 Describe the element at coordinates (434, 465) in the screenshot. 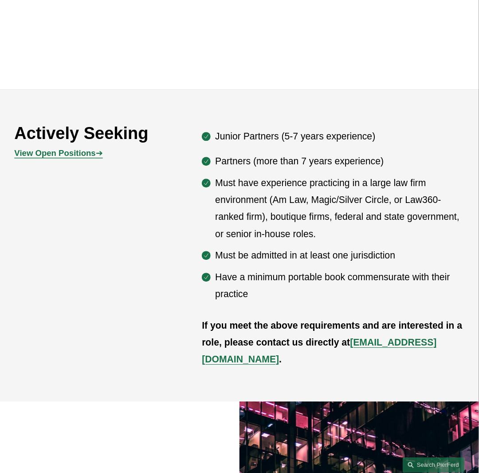

I see `a: Search this site` at that location.